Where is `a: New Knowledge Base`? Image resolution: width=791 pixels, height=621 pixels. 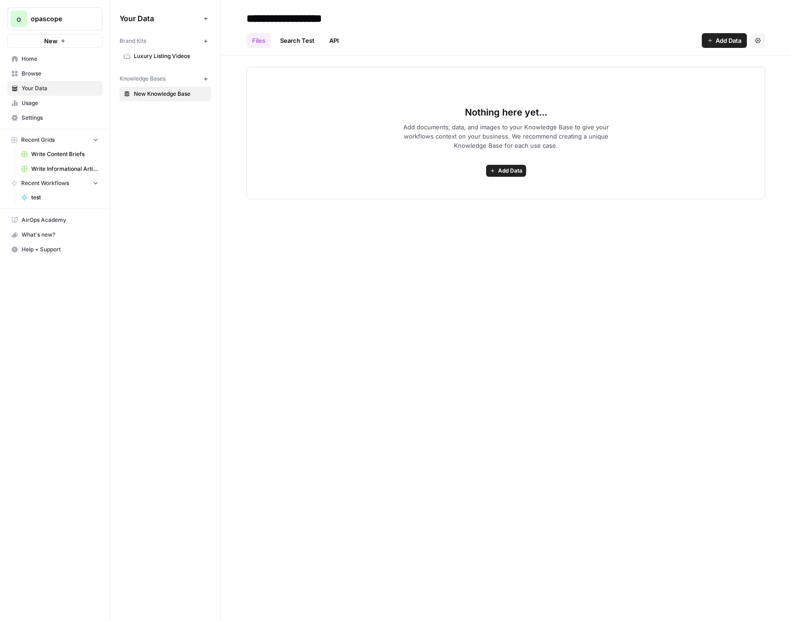
a: New Knowledge Base is located at coordinates (165, 94).